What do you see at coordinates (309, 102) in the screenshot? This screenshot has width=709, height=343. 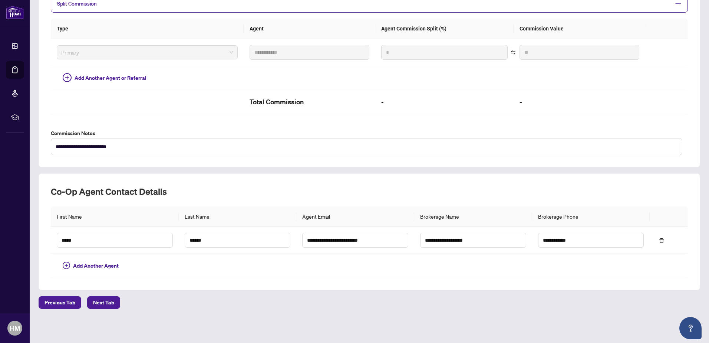 I see `h2: Total Commission` at bounding box center [309, 102].